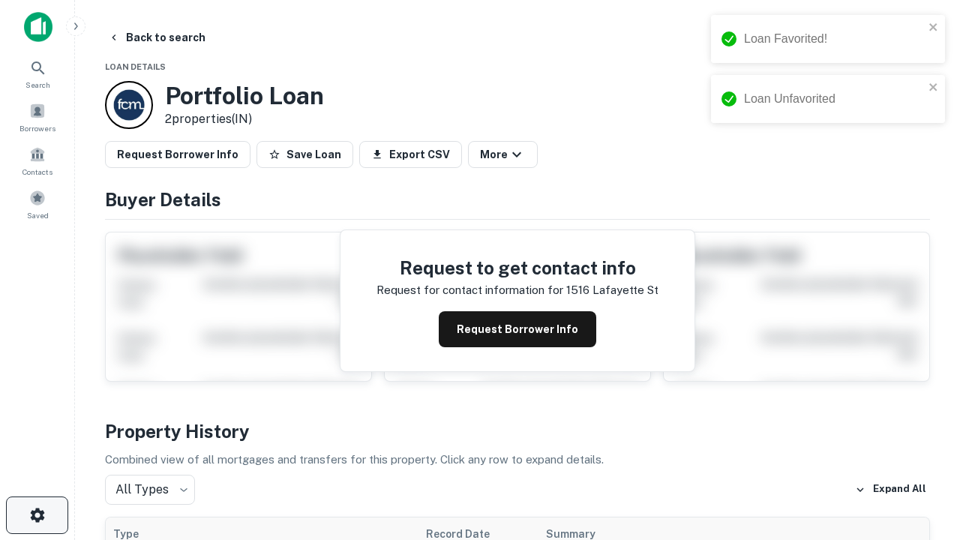  I want to click on p: 2 properties (IN), so click(244, 119).